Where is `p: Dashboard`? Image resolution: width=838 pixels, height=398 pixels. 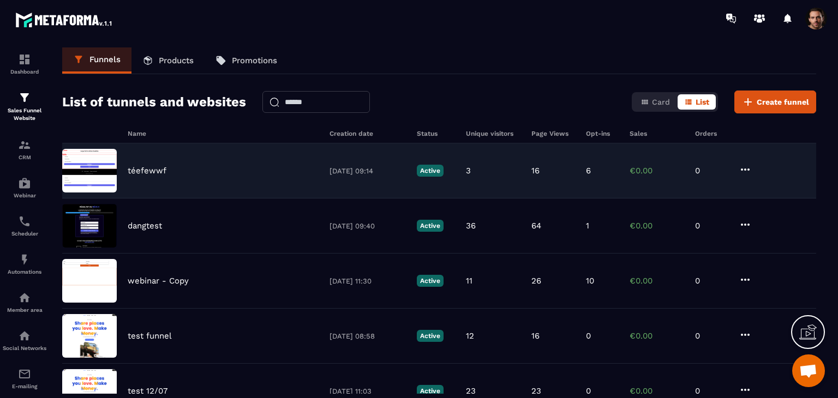
p: Dashboard is located at coordinates (25, 71).